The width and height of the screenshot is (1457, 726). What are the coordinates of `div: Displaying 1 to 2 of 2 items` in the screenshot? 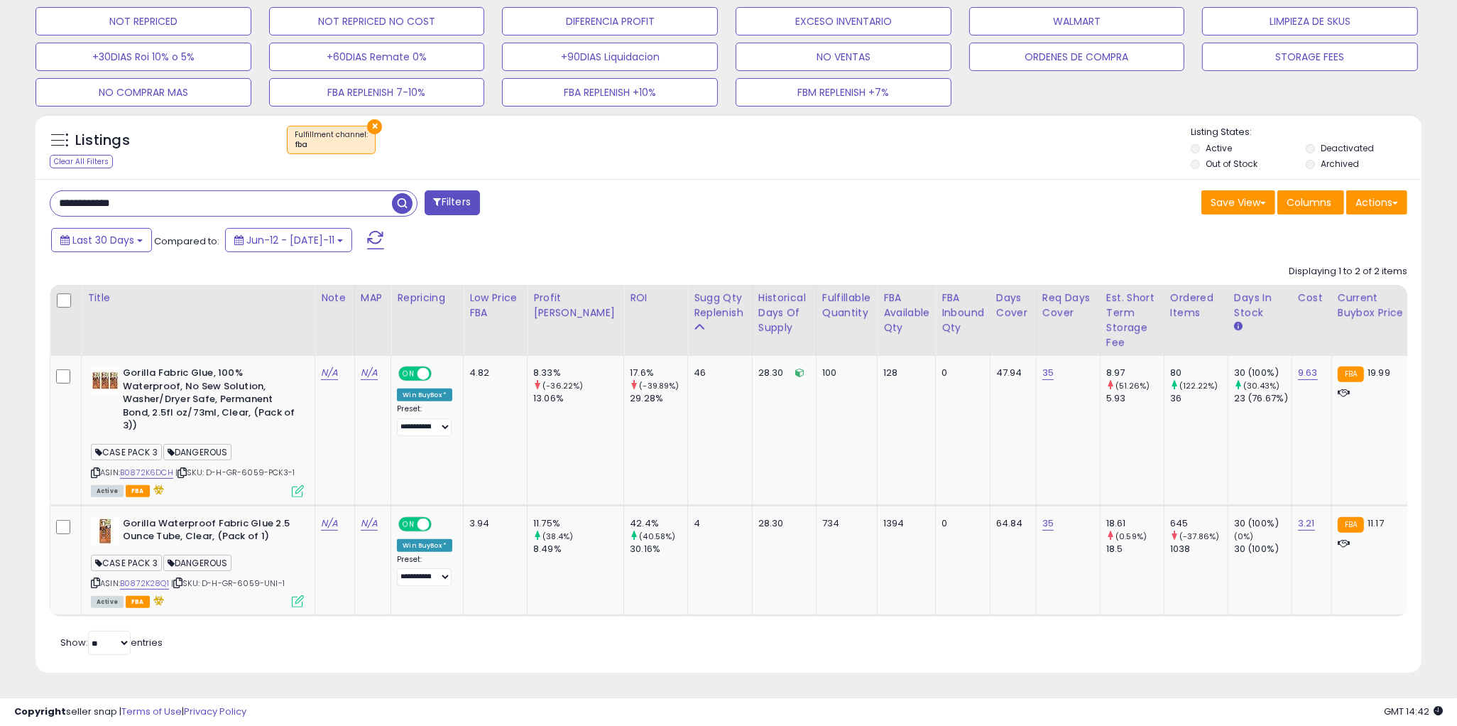 It's located at (1347, 271).